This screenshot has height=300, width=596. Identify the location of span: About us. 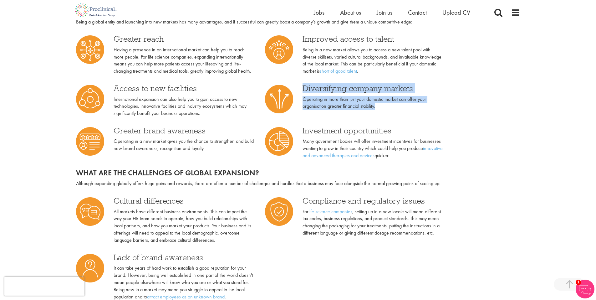
(351, 13).